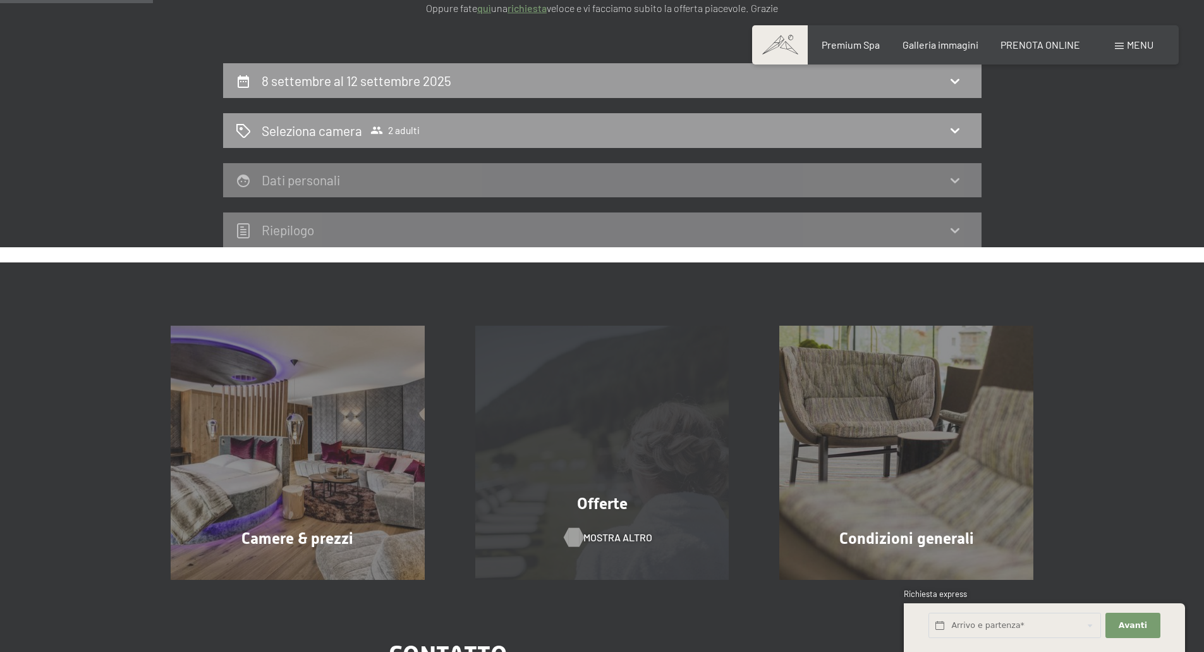 This screenshot has height=652, width=1204. I want to click on span: Menu, so click(1140, 44).